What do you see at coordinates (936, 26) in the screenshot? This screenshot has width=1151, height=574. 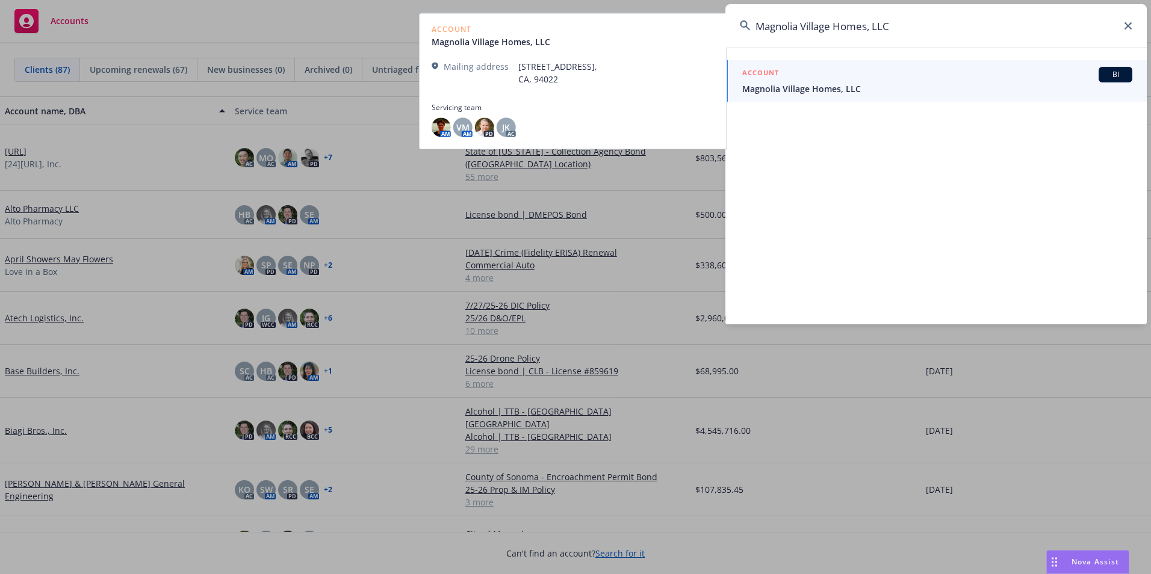 I see `input: Search...` at bounding box center [936, 26].